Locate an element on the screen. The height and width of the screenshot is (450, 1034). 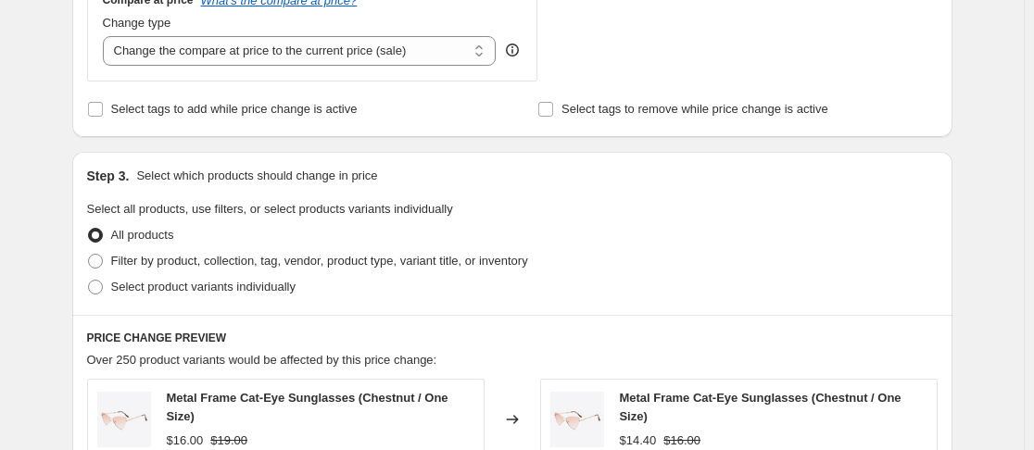
span: All products is located at coordinates (143, 234).